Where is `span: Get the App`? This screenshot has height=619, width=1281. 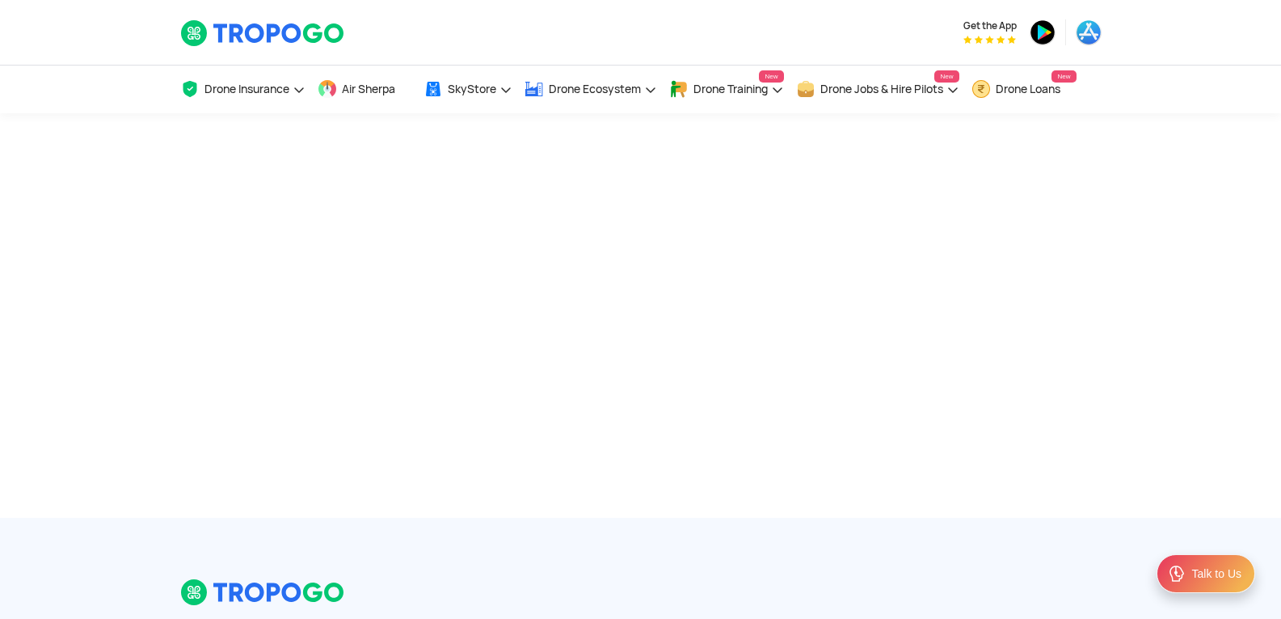 span: Get the App is located at coordinates (990, 26).